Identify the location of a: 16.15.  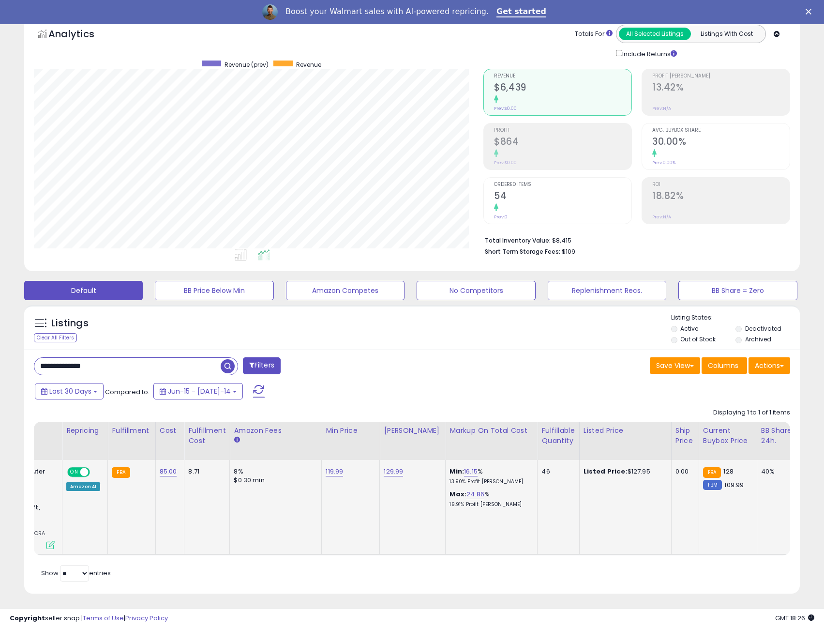
(471, 471).